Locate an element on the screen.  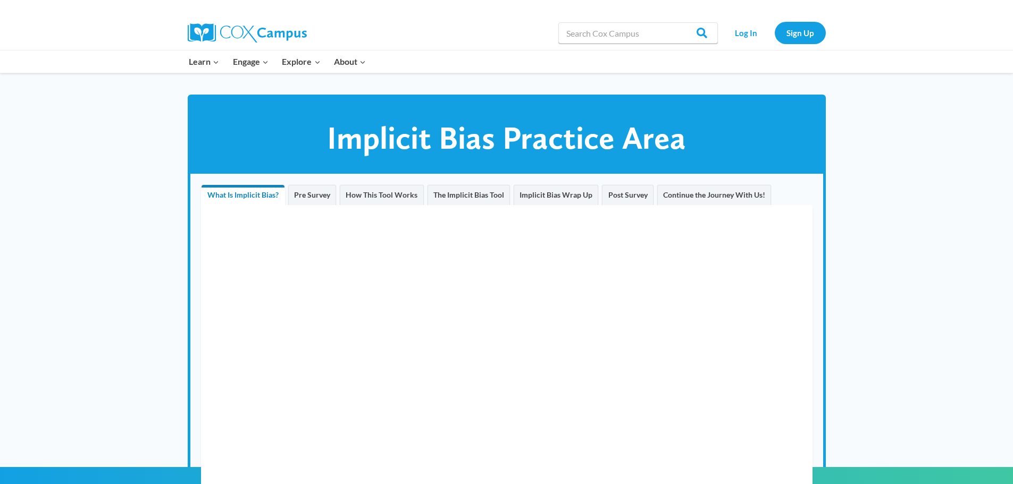
a: Sign Up is located at coordinates (800, 32).